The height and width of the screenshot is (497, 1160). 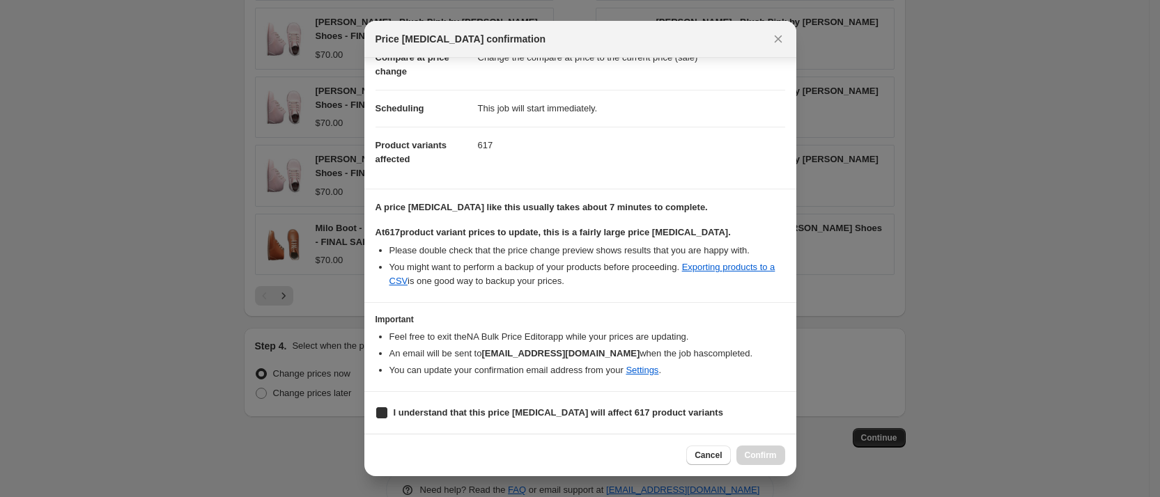 What do you see at coordinates (631, 57) in the screenshot?
I see `dd: Change the compare at price to the current price (sale)` at bounding box center [631, 57].